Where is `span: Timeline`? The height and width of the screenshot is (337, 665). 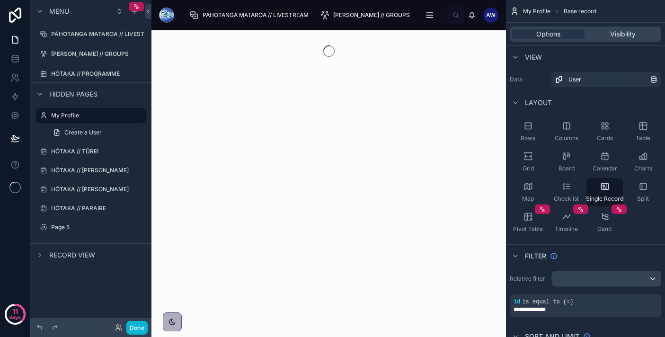 span: Timeline is located at coordinates (566, 229).